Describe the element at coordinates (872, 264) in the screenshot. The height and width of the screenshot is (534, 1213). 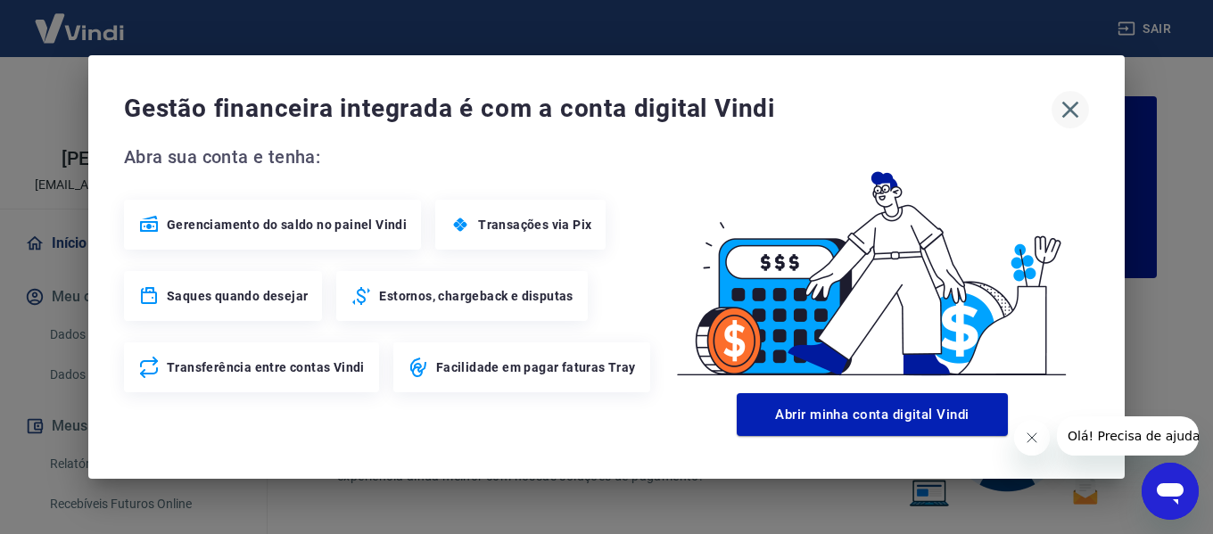
I see `img: Good Billing` at that location.